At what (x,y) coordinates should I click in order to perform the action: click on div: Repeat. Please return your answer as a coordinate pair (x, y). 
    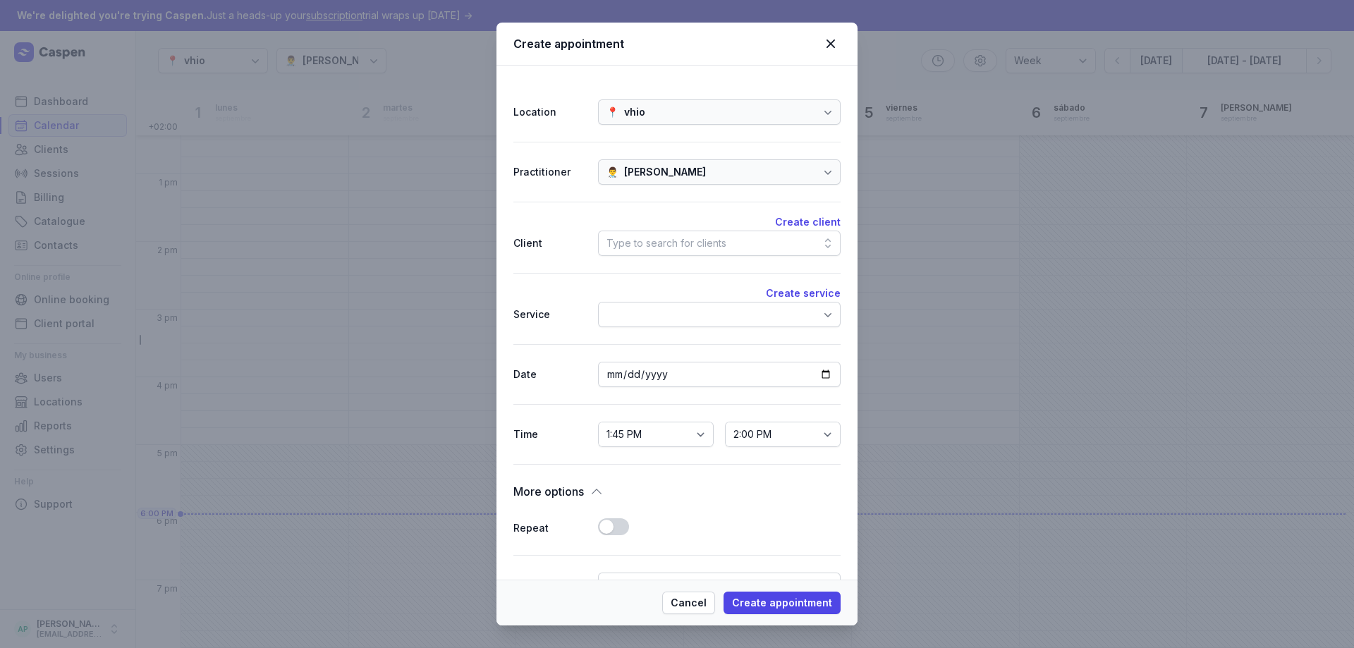
    Looking at the image, I should click on (550, 528).